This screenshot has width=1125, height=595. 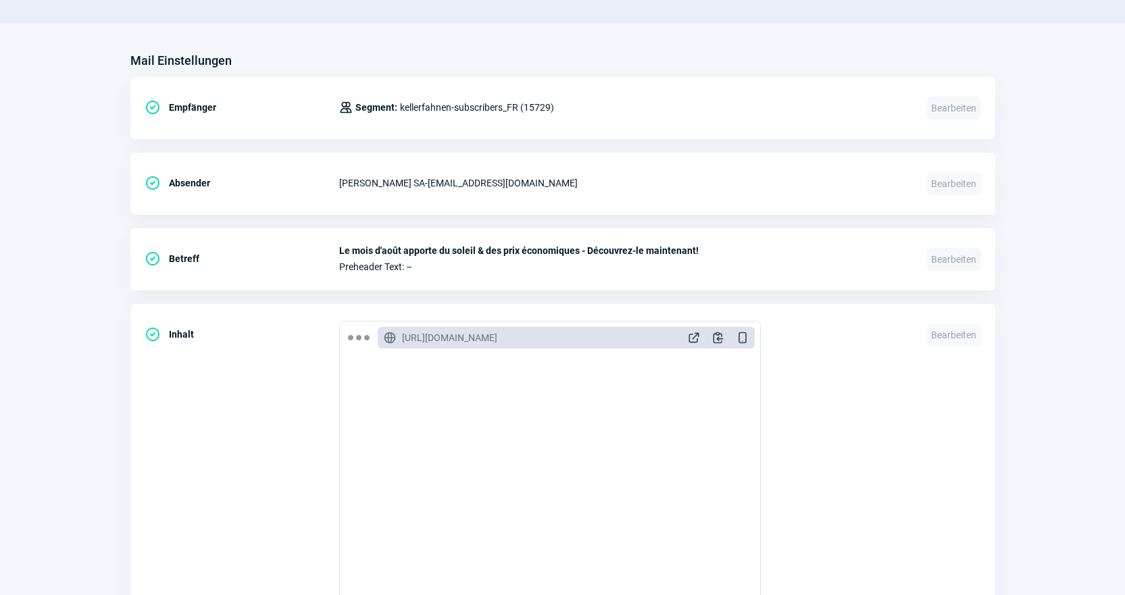 I want to click on div: kellerfahnen-subscribers_FR (15729), so click(x=447, y=107).